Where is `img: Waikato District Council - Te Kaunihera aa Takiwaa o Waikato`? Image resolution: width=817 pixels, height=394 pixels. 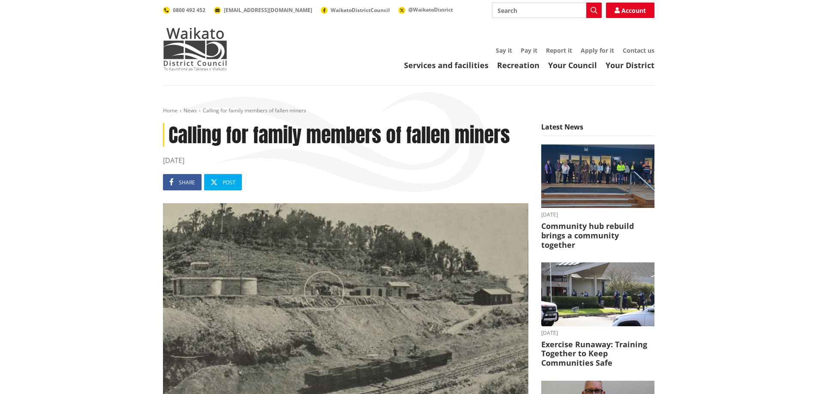
img: Waikato District Council - Te Kaunihera aa Takiwaa o Waikato is located at coordinates (195, 49).